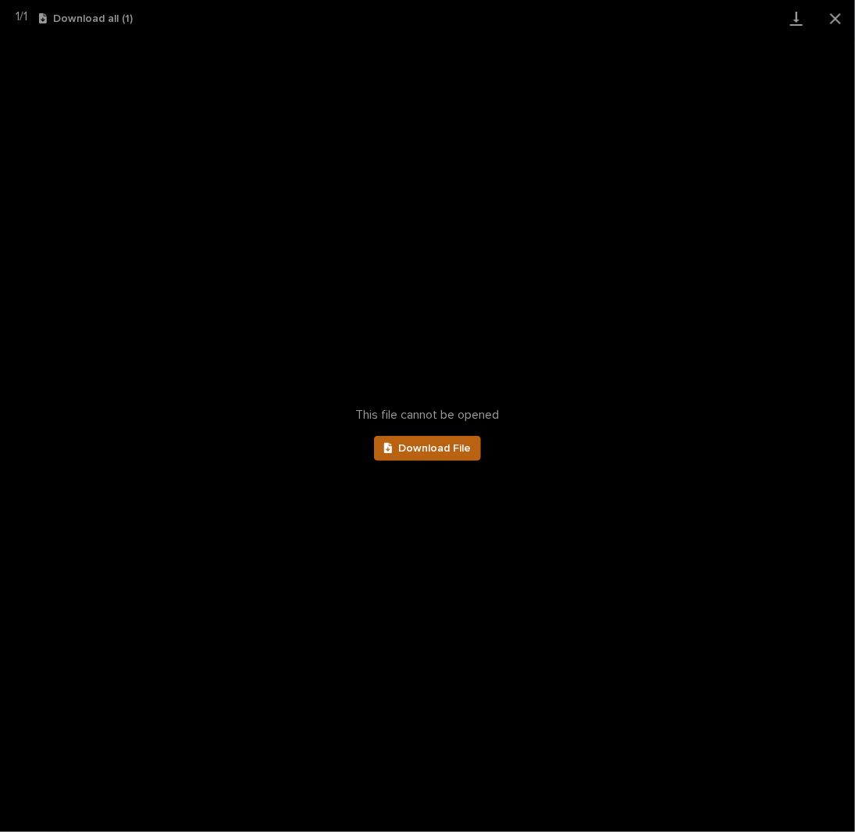  Describe the element at coordinates (86, 19) in the screenshot. I see `button: Download all (1)` at that location.